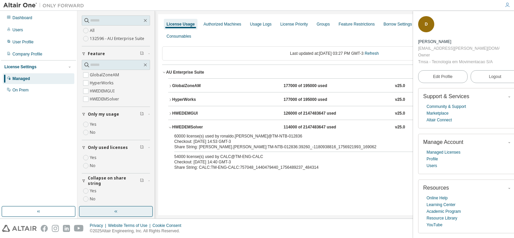  What do you see at coordinates (21, 79) in the screenshot?
I see `div: Managed` at bounding box center [21, 79].